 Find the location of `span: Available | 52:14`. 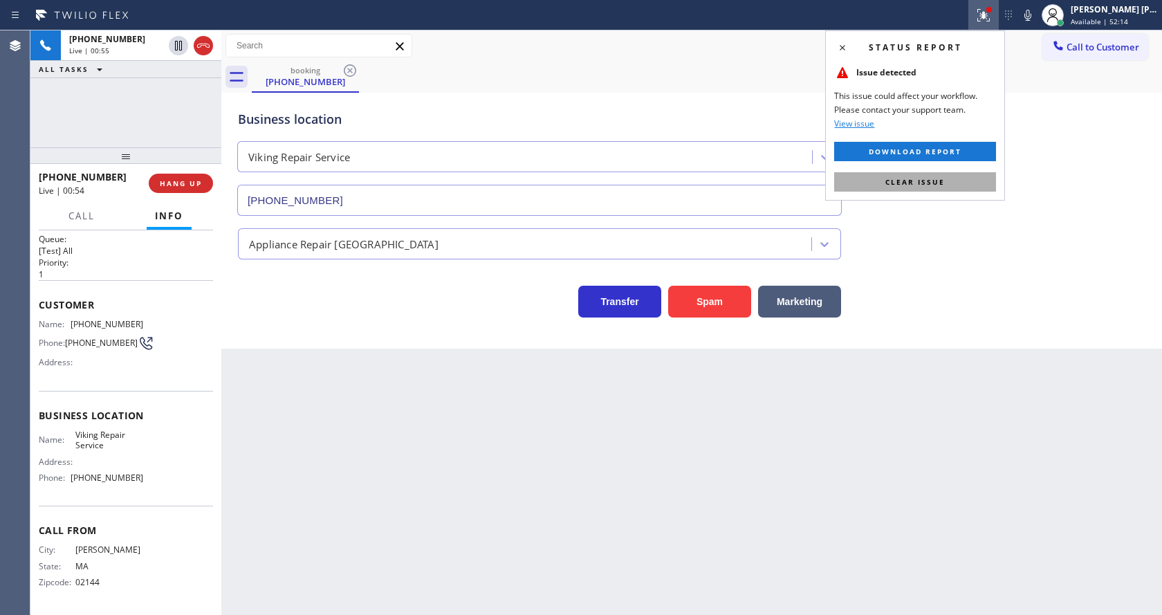

span: Available | 52:14 is located at coordinates (1099, 21).